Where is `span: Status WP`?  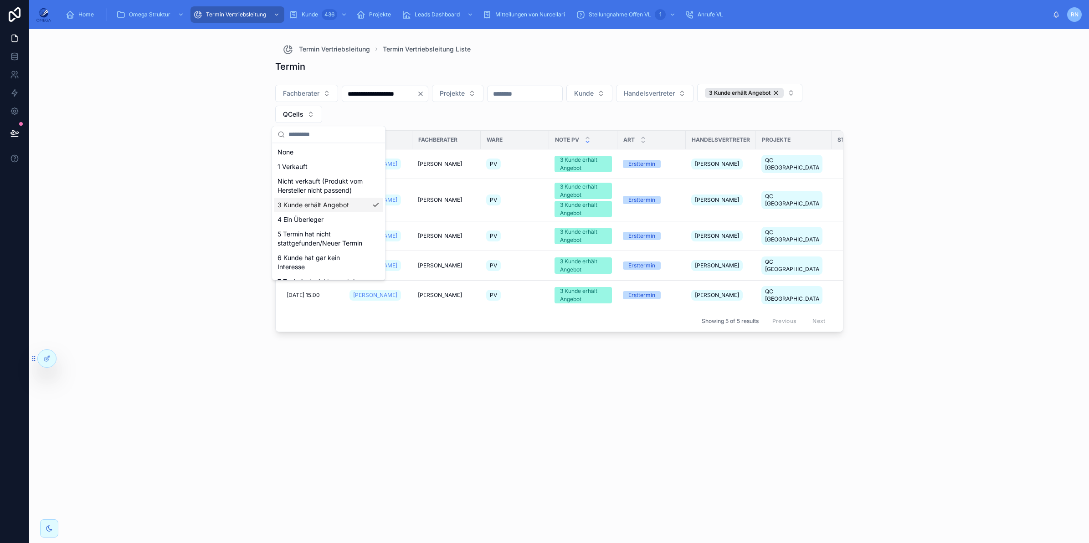 span: Status WP is located at coordinates (853, 140).